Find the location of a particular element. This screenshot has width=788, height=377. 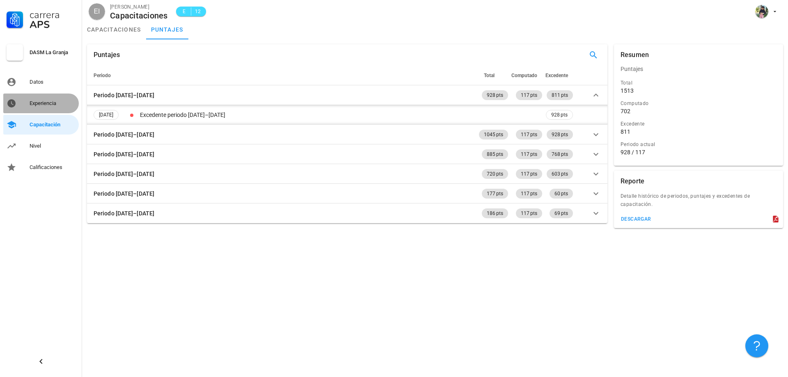

div: APS is located at coordinates (53, 25).